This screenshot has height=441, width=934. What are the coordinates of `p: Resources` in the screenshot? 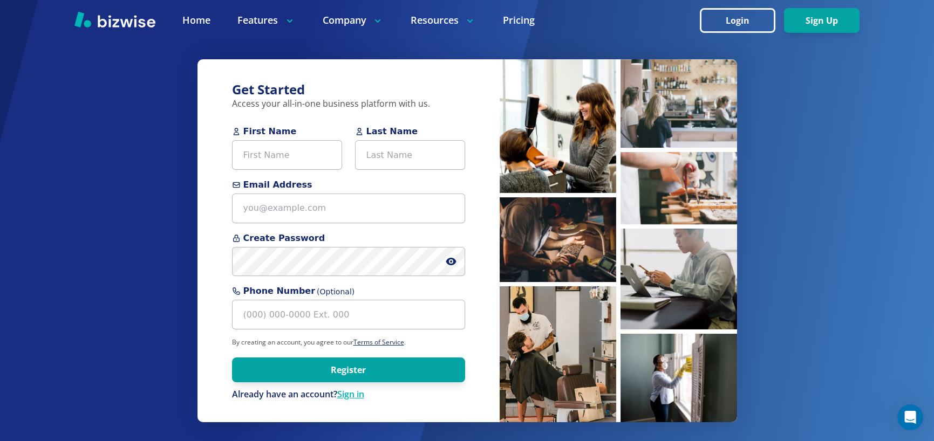 It's located at (442, 20).